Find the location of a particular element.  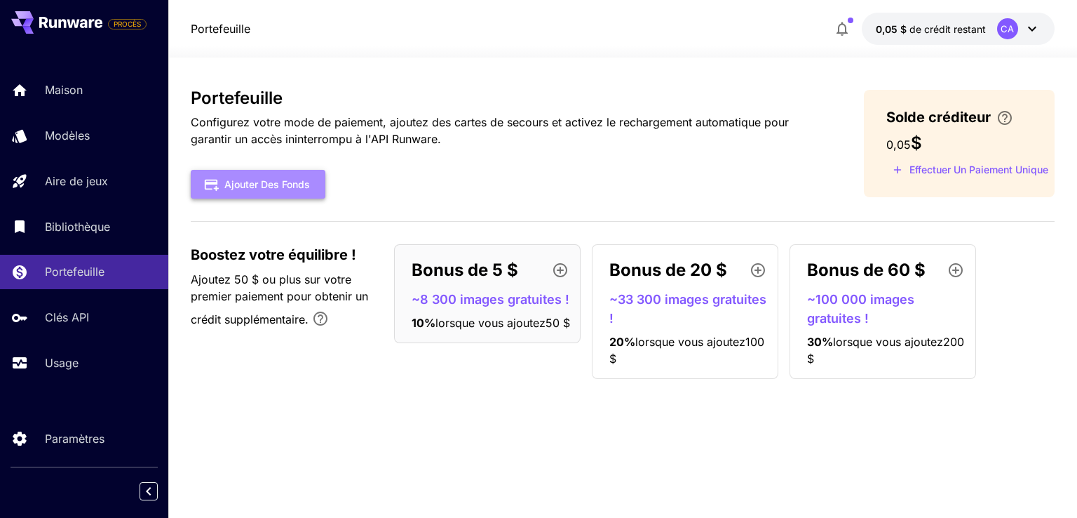

font: Ajoutez 50 $ ou plus sur votre premier paiement pour obtenir un crédit supplémentaire. is located at coordinates (279, 299).